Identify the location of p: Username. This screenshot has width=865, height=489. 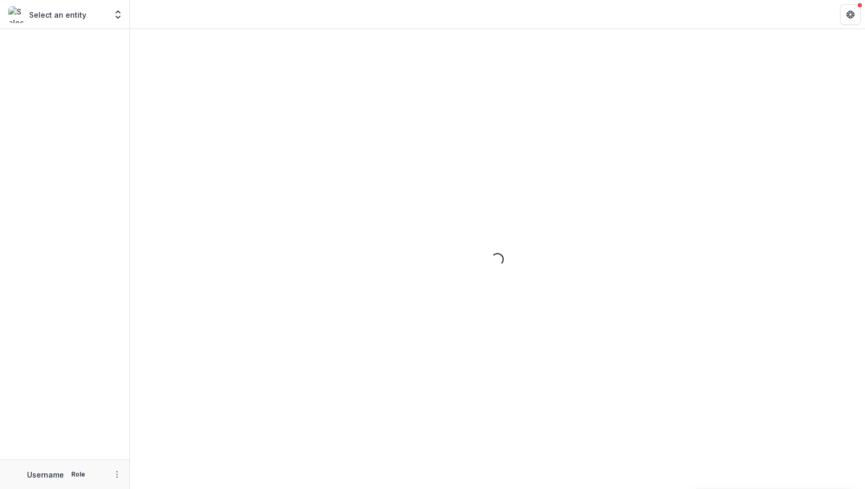
(45, 474).